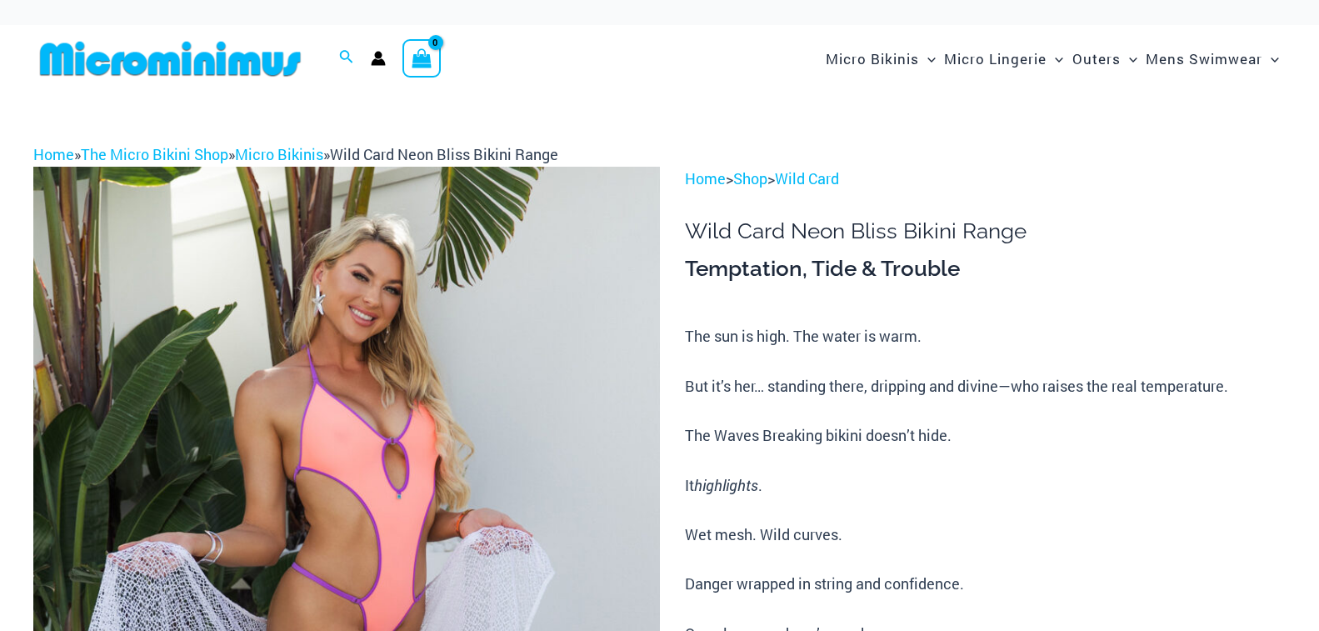 This screenshot has height=631, width=1319. I want to click on a: OutersMenu ToggleMenu Toggle, so click(1105, 58).